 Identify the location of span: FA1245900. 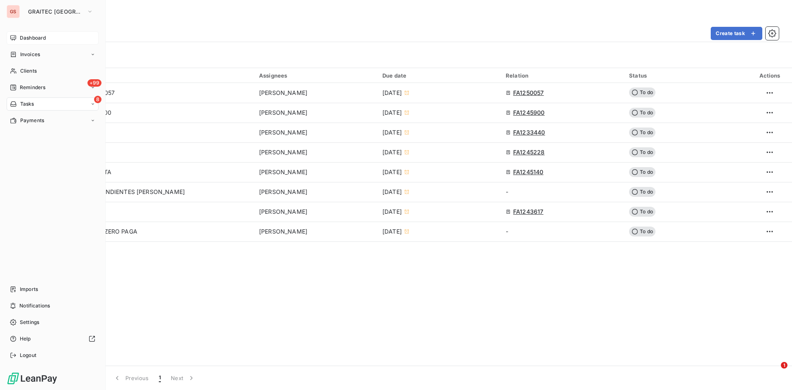
(529, 113).